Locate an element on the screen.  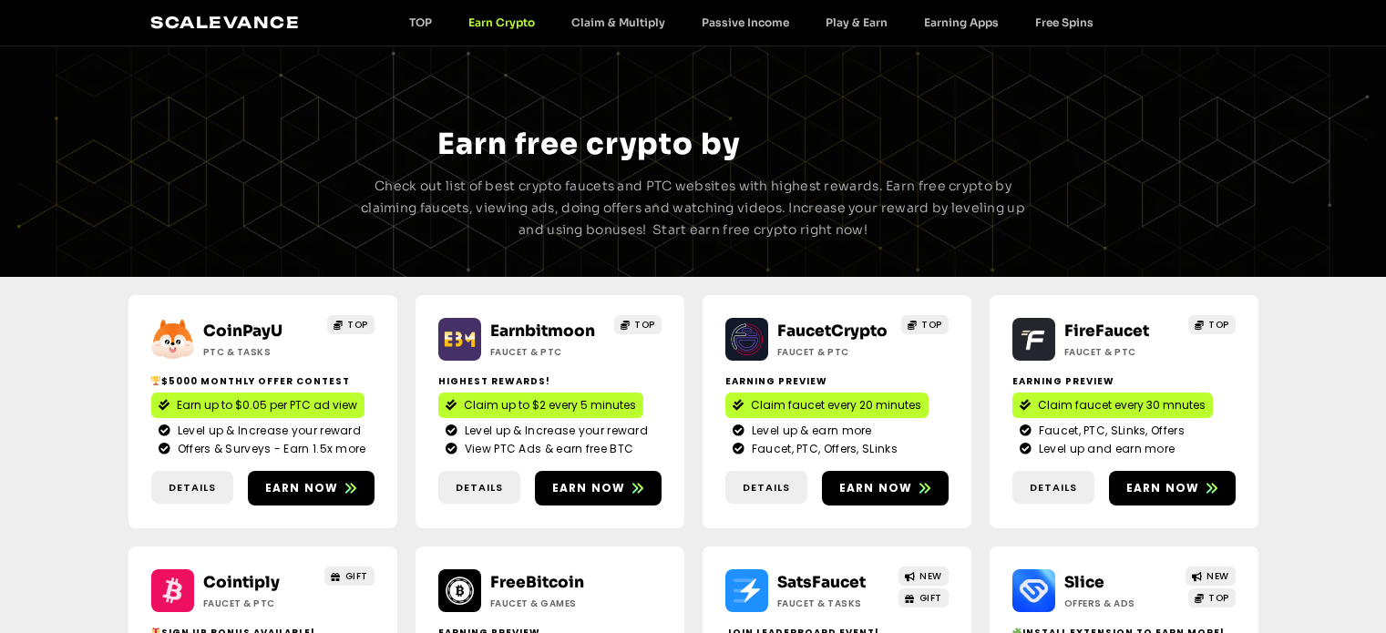
span: Earn free crypto by is located at coordinates (589, 144).